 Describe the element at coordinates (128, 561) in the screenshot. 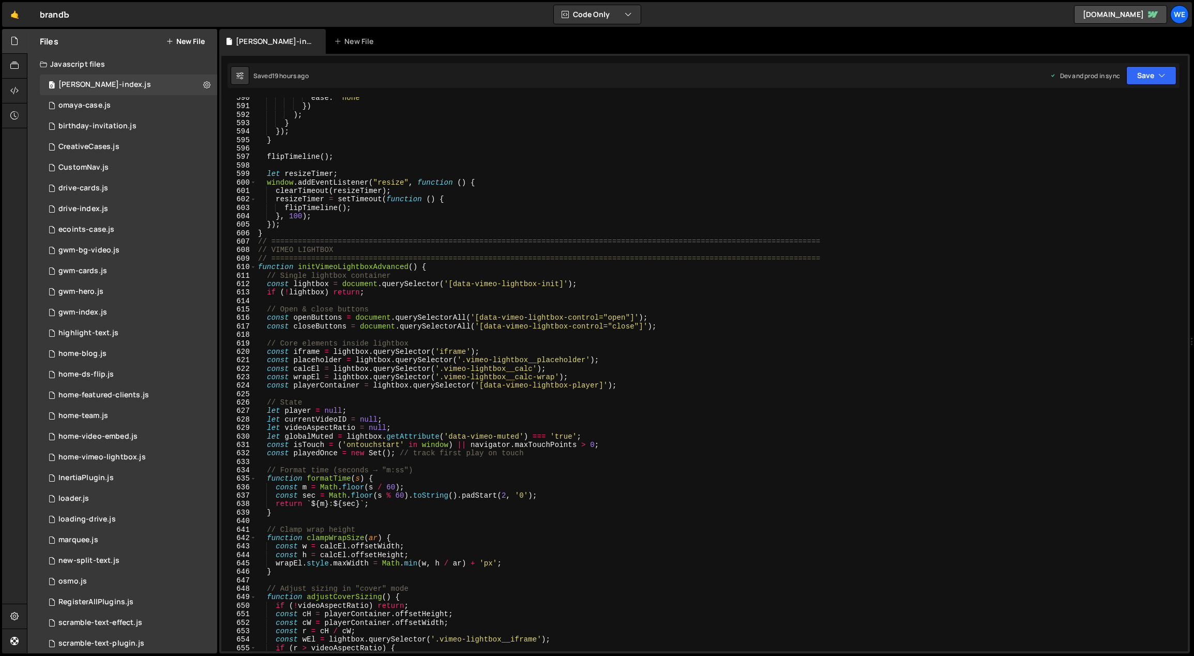

I see `div: 12095/39580.js` at that location.